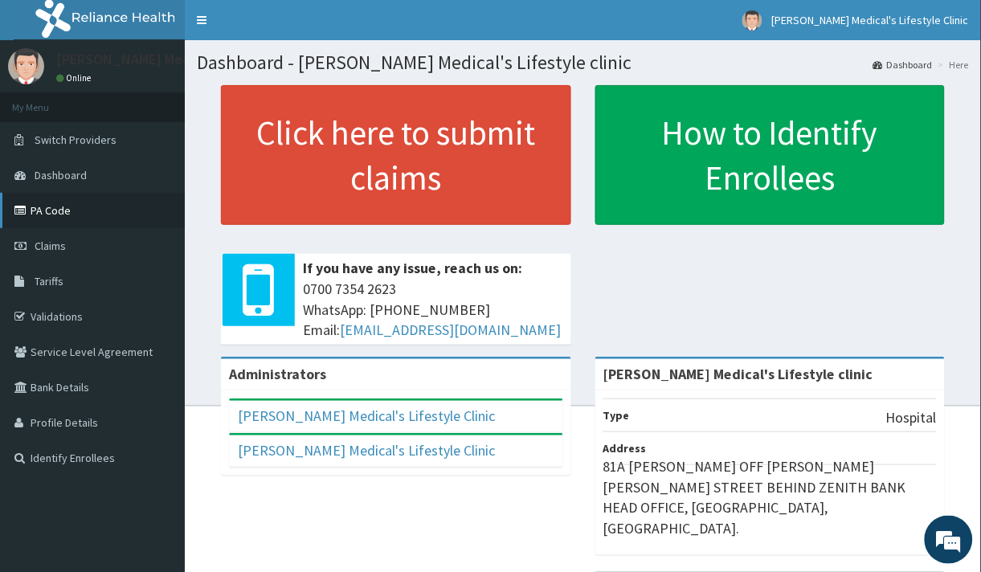 Image resolution: width=981 pixels, height=572 pixels. What do you see at coordinates (951, 64) in the screenshot?
I see `li: Here` at bounding box center [951, 64].